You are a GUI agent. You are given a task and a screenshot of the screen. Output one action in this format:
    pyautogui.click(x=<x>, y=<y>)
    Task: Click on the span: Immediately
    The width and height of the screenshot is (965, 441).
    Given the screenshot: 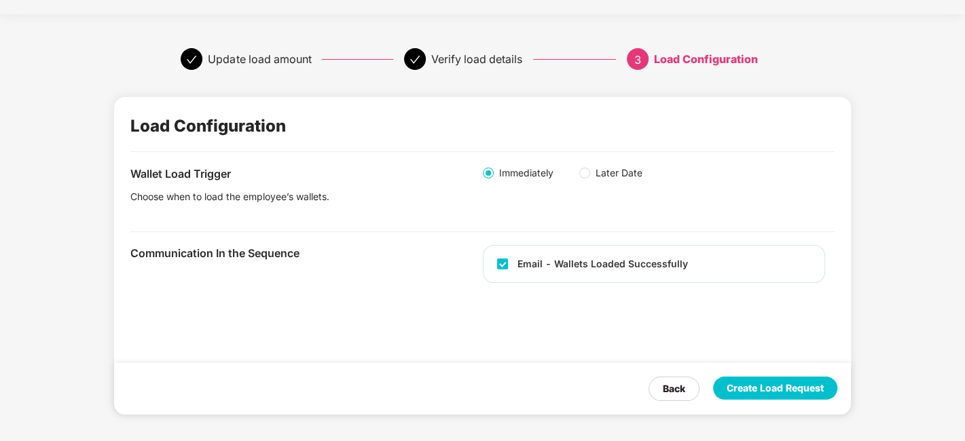 What is the action you would take?
    pyautogui.click(x=526, y=173)
    